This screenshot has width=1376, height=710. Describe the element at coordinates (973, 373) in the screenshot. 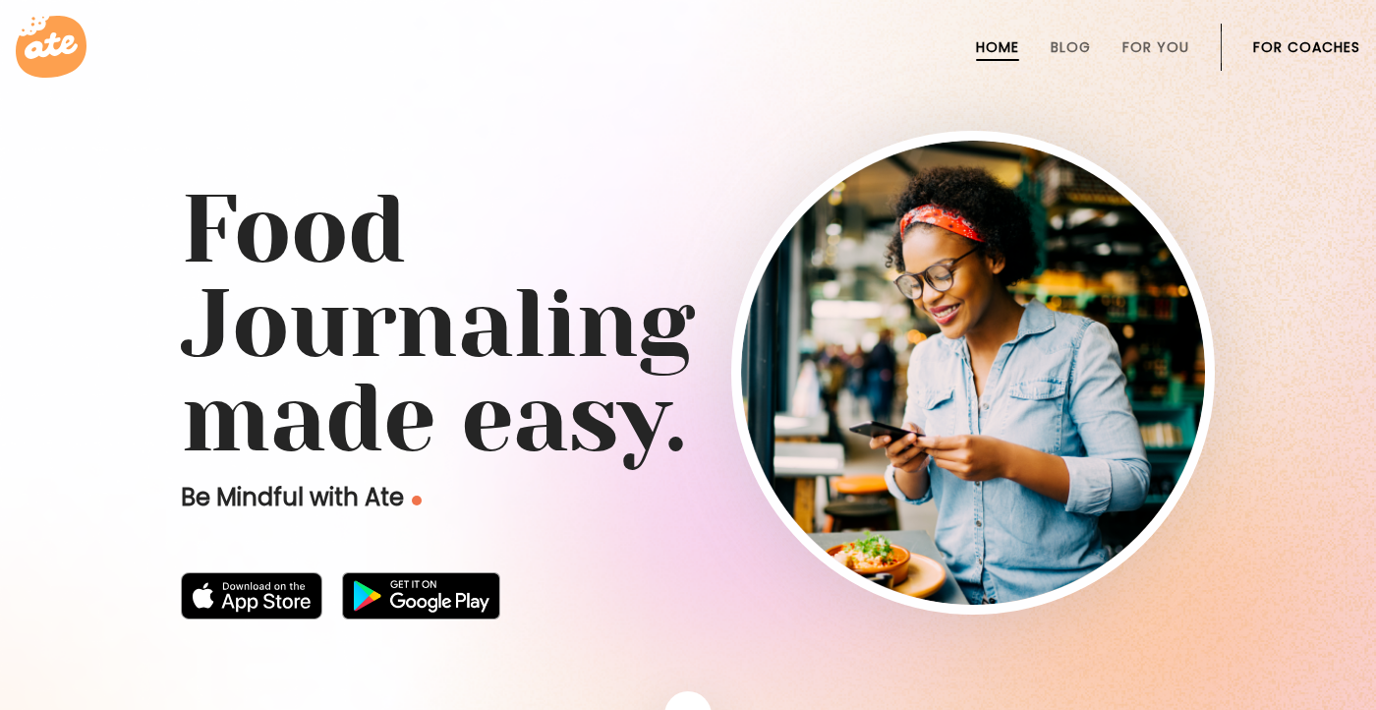

I see `img: home-hero-img-rounded.png` at that location.